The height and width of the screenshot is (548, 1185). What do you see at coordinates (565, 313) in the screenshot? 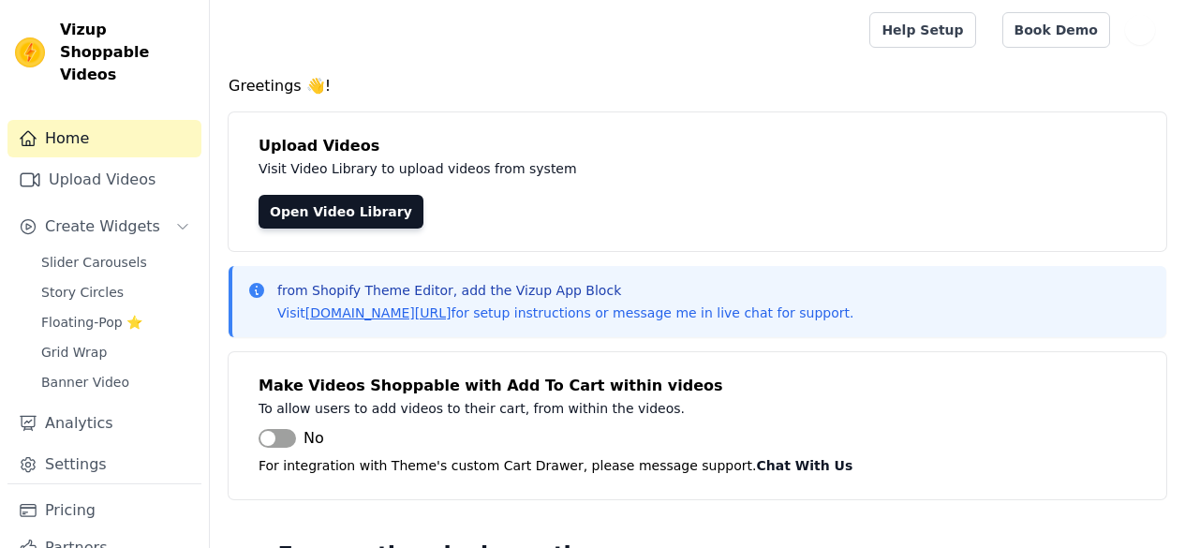
I see `p: Visit for setup instructions or message me in live chat for support.` at bounding box center [565, 313].